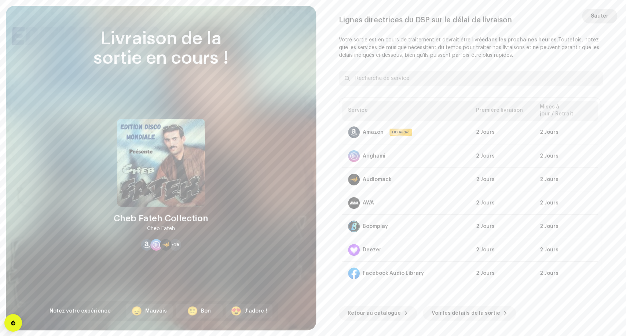 The image size is (626, 336). I want to click on th: Mises à jour / Retrait, so click(566, 111).